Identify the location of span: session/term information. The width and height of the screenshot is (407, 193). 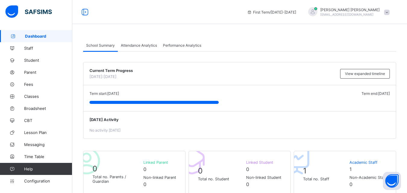
(272, 12).